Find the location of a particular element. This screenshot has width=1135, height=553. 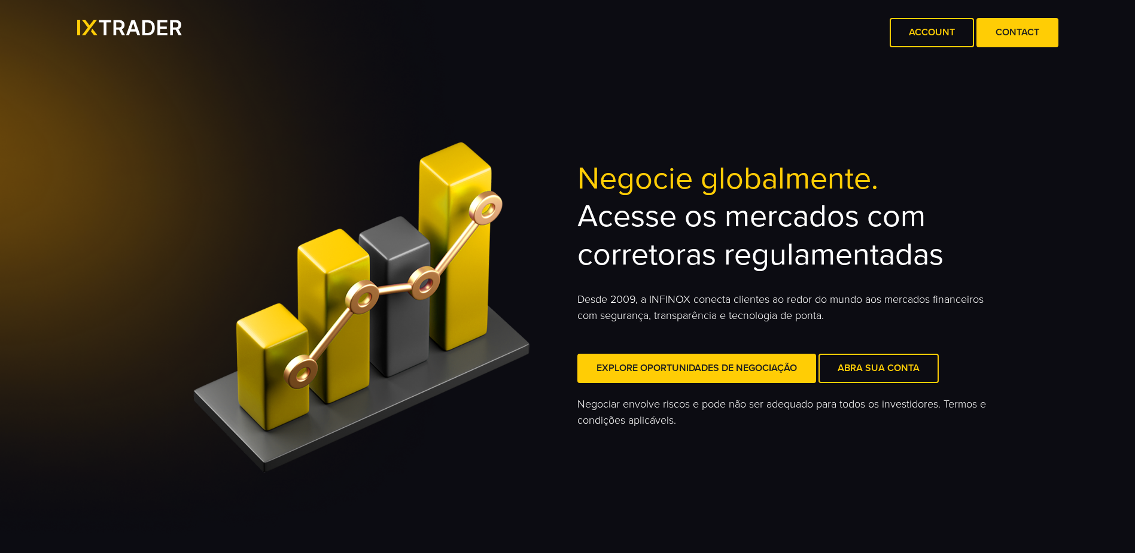

a: Account is located at coordinates (931, 32).